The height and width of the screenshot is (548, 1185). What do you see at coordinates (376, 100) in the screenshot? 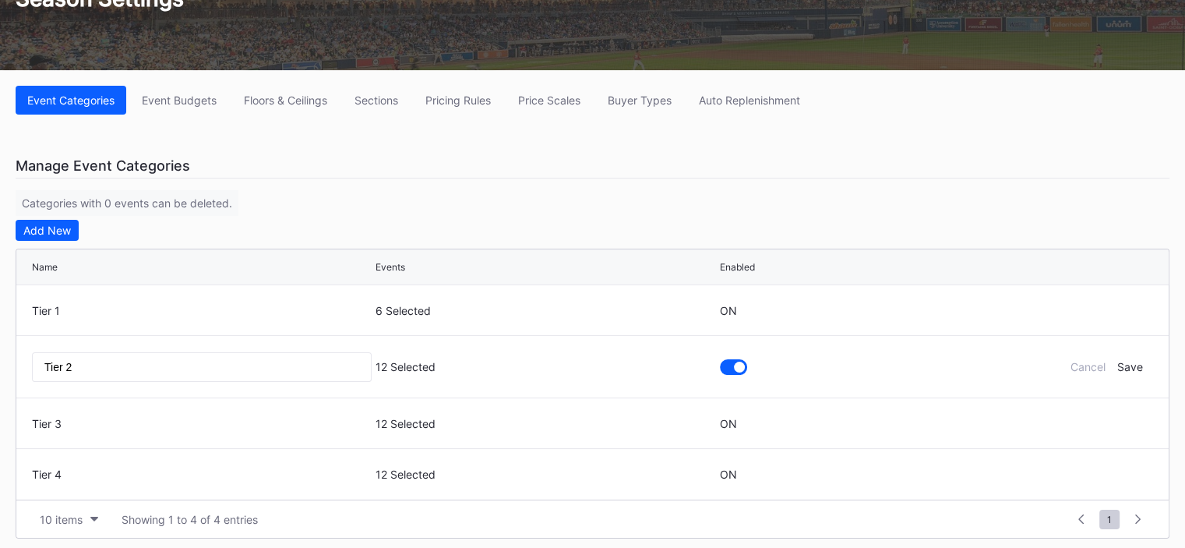
I see `a: Sections` at bounding box center [376, 100].